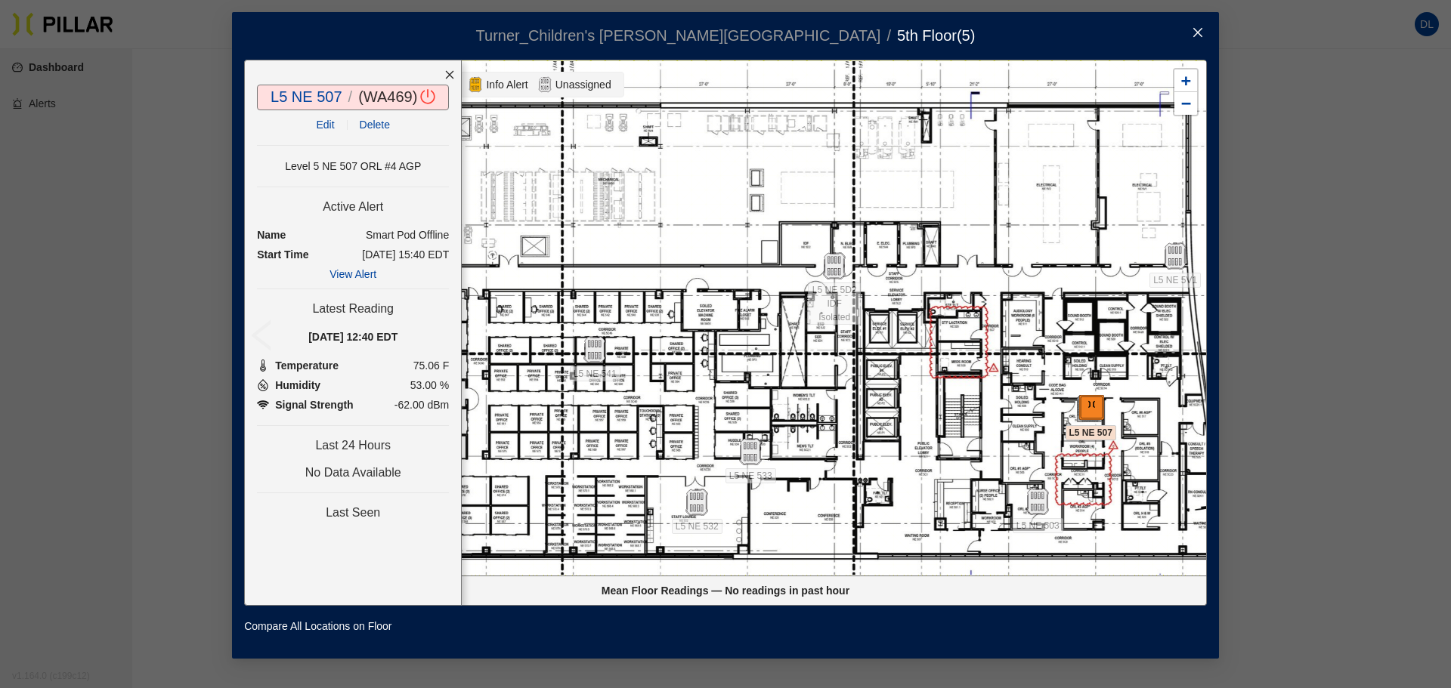  What do you see at coordinates (725, 591) in the screenshot?
I see `div: Mean Floor Readings — No readings in past hour` at bounding box center [725, 591].